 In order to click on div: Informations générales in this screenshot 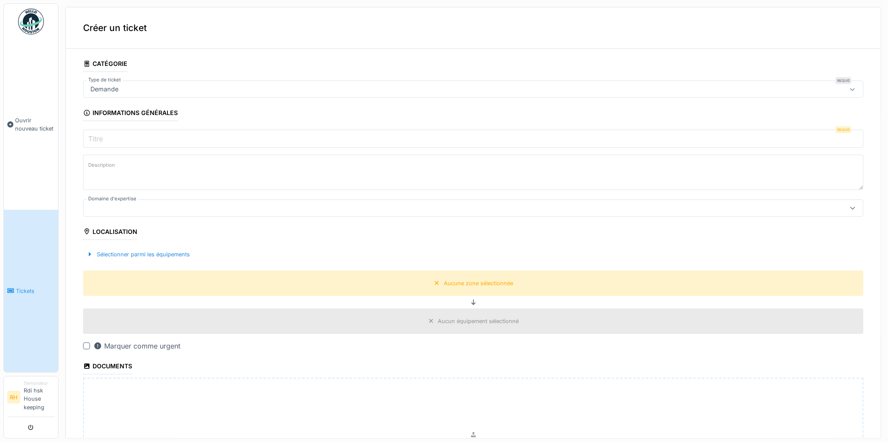, I will do `click(130, 114)`.